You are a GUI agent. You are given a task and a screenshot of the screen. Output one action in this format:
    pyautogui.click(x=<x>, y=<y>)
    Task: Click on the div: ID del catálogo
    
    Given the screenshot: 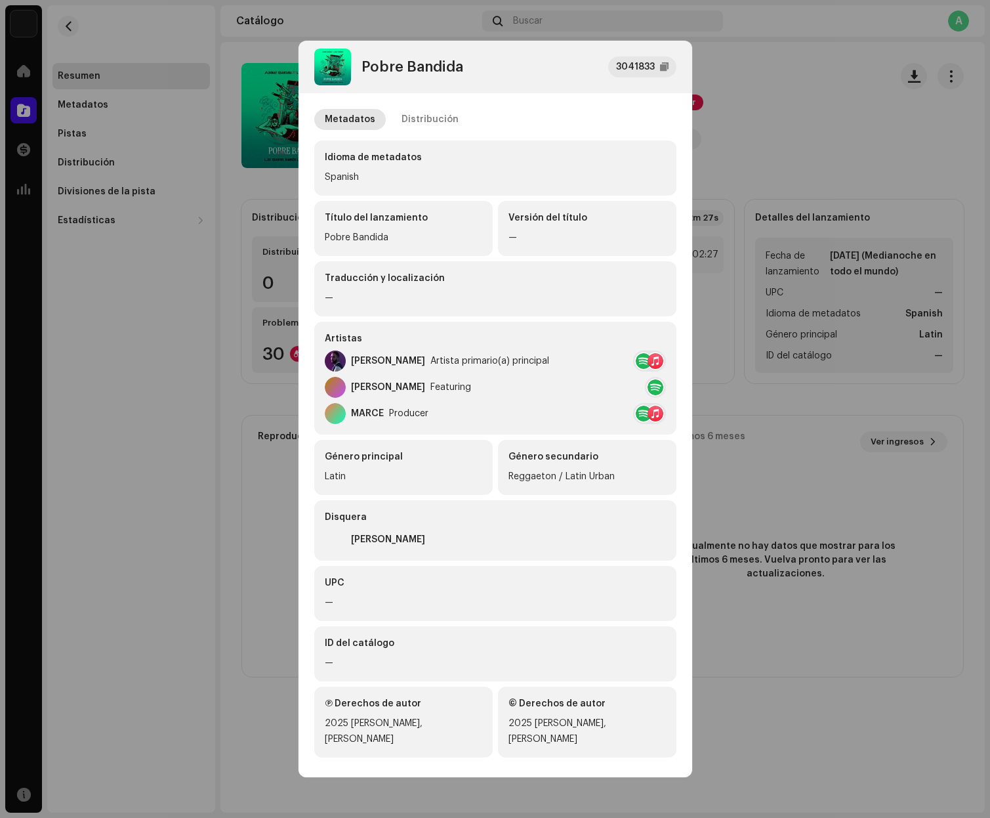 What is the action you would take?
    pyautogui.click(x=495, y=643)
    